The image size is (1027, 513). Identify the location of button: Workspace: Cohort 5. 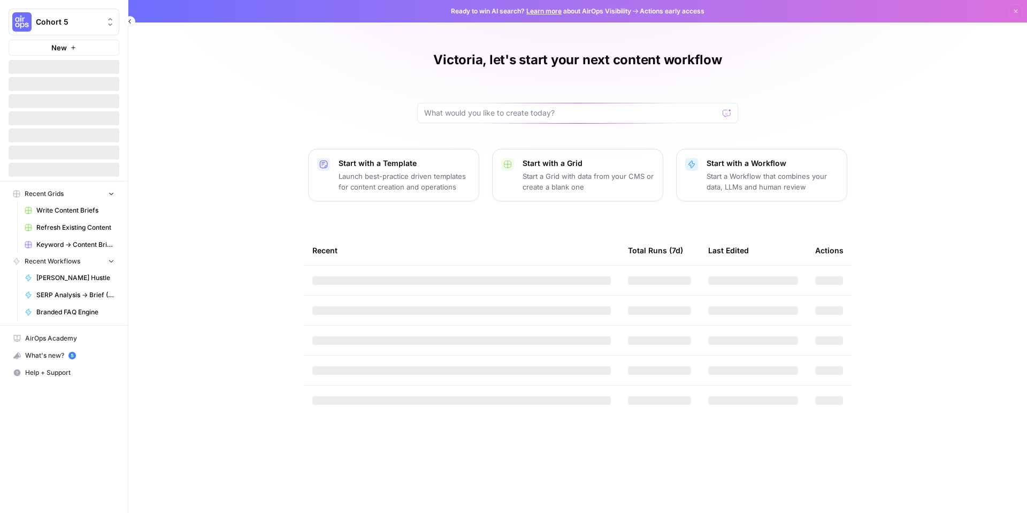
(64, 22).